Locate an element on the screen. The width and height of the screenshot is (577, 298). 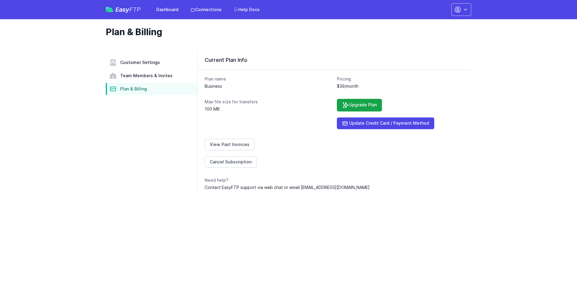
a: Plan & Billing is located at coordinates (152, 89).